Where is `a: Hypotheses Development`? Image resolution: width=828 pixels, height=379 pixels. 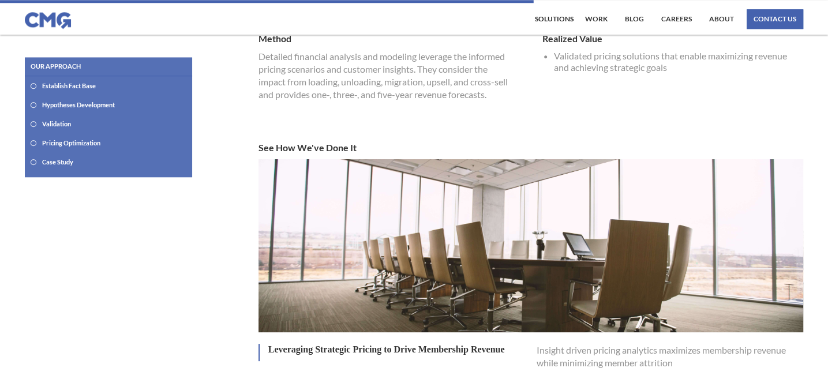
a: Hypotheses Development is located at coordinates (109, 105).